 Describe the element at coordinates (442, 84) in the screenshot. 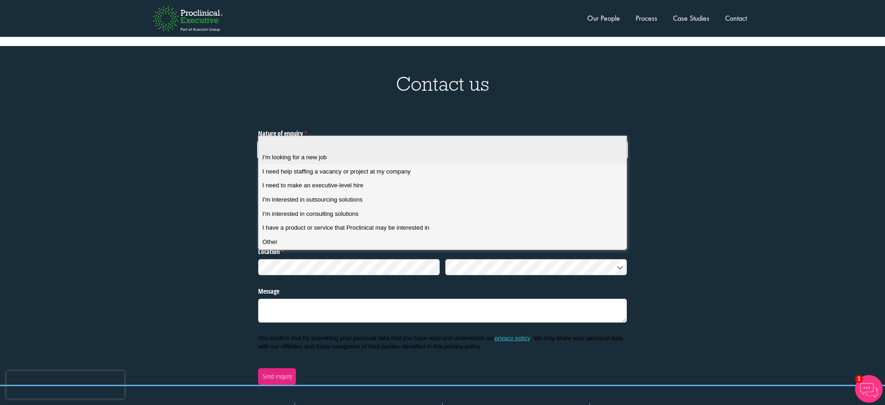

I see `h3: Contact us` at that location.